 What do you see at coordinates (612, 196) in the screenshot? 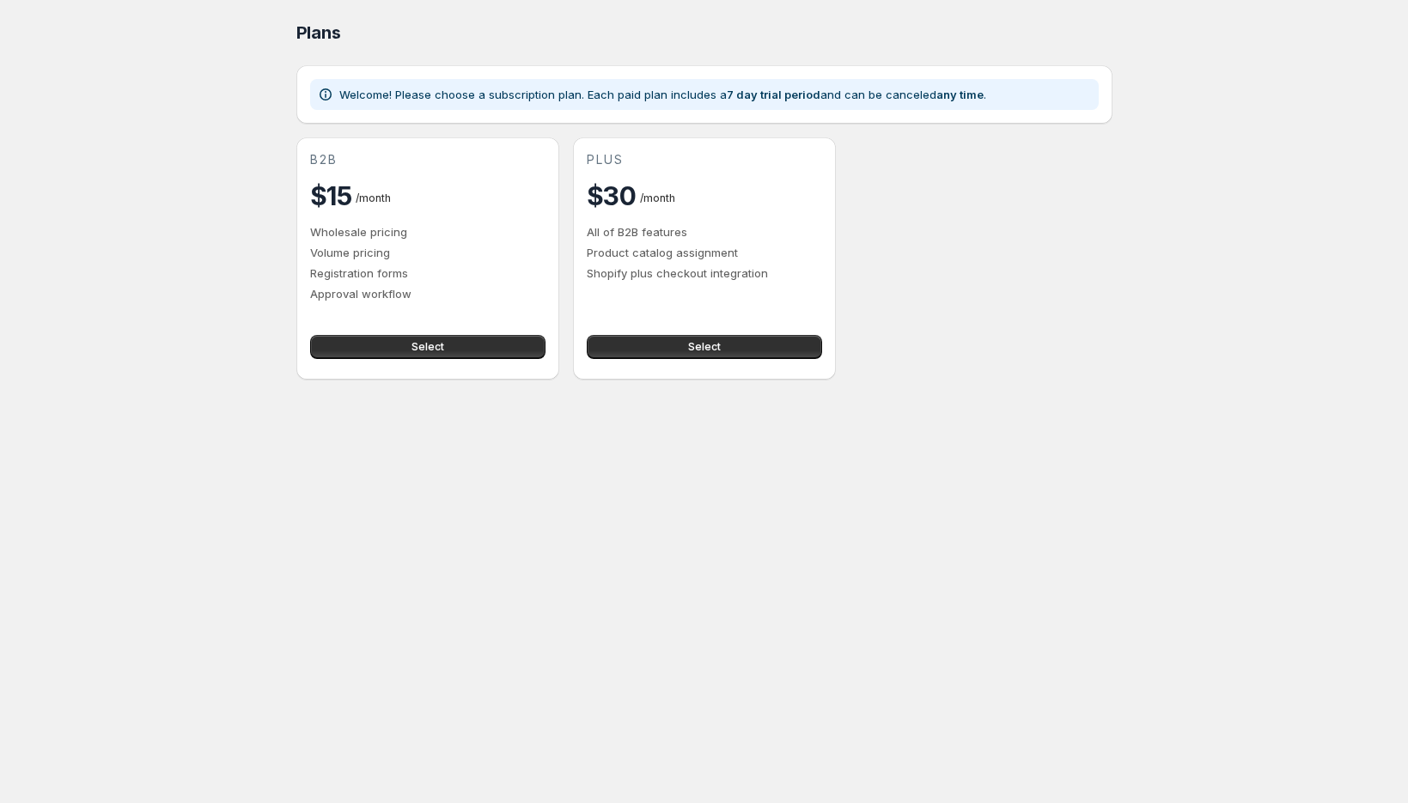
I see `h2: $30` at bounding box center [612, 196].